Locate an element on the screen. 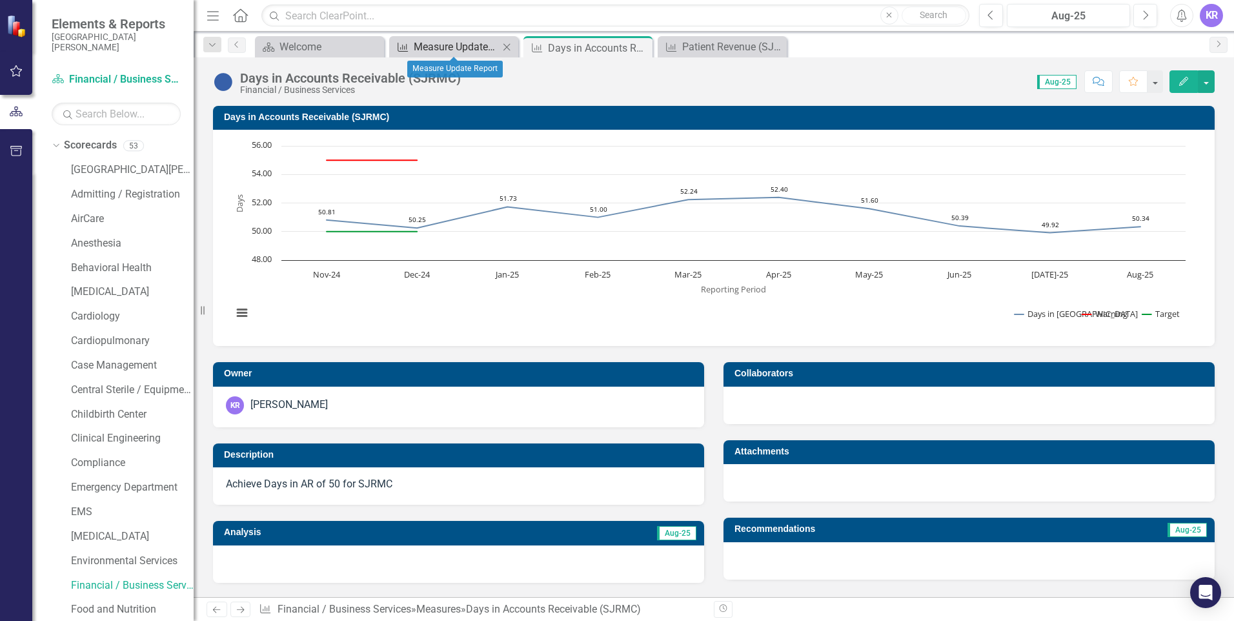 Image resolution: width=1234 pixels, height=621 pixels. text: 52.00 is located at coordinates (261, 202).